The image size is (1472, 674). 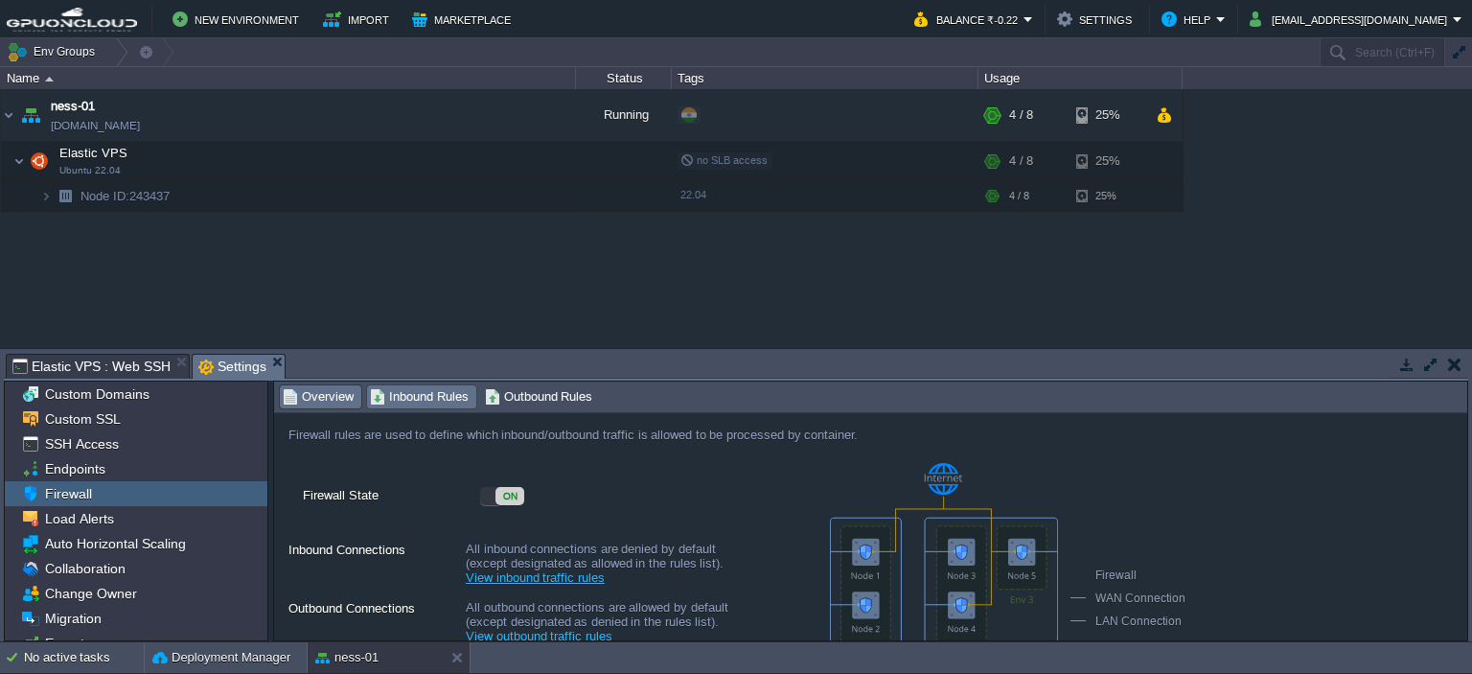 What do you see at coordinates (94, 152) in the screenshot?
I see `span: Elastic VPS` at bounding box center [94, 152].